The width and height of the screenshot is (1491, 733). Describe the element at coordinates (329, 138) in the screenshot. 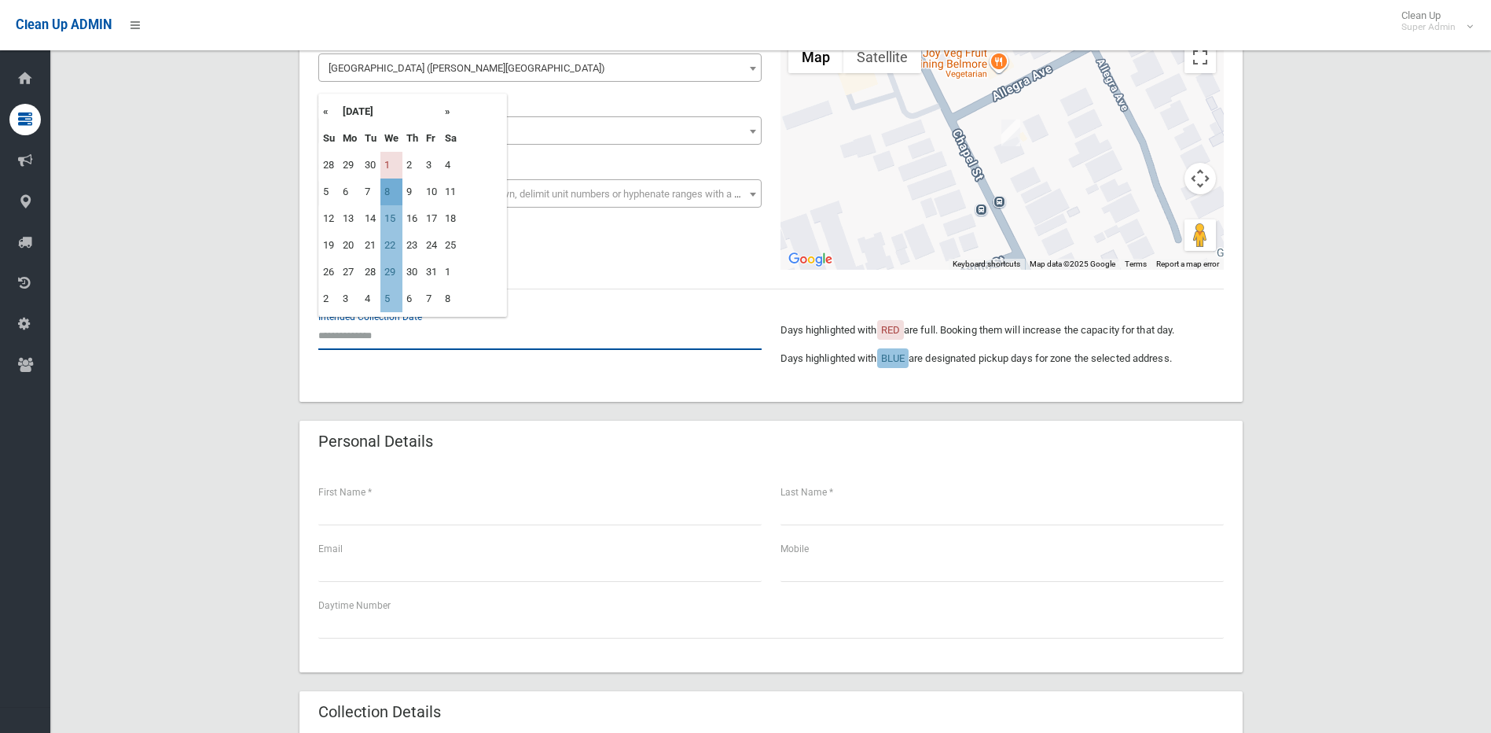

I see `th: Su` at that location.